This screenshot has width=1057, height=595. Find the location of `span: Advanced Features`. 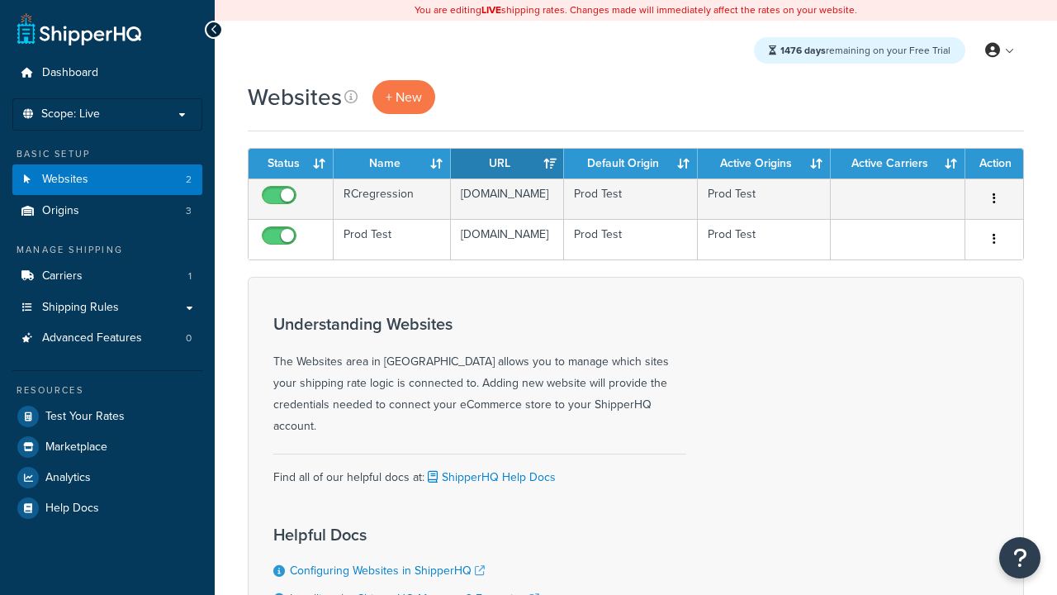

span: Advanced Features is located at coordinates (92, 338).